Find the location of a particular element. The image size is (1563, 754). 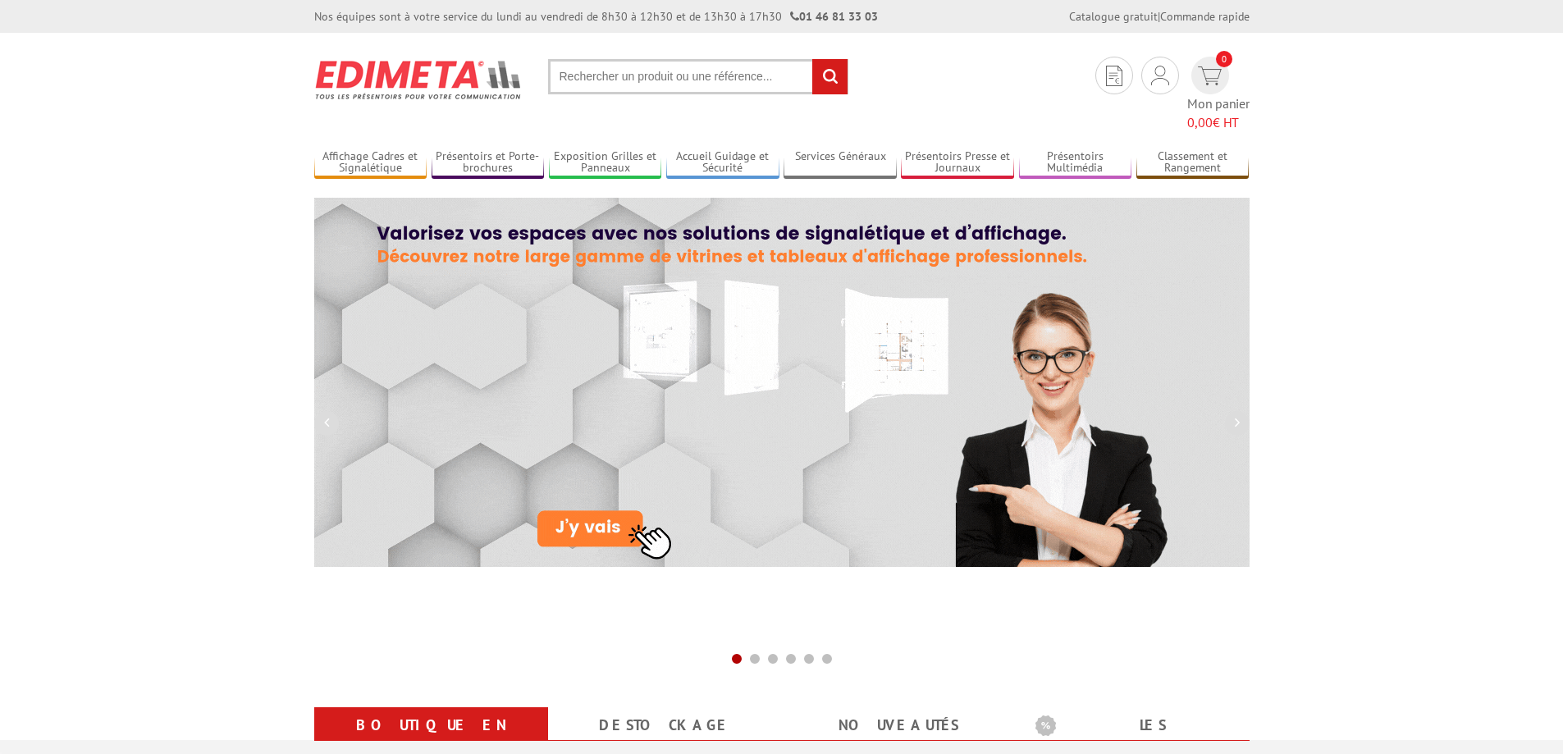

a: Présentoirs Presse et Journaux is located at coordinates (958, 162).